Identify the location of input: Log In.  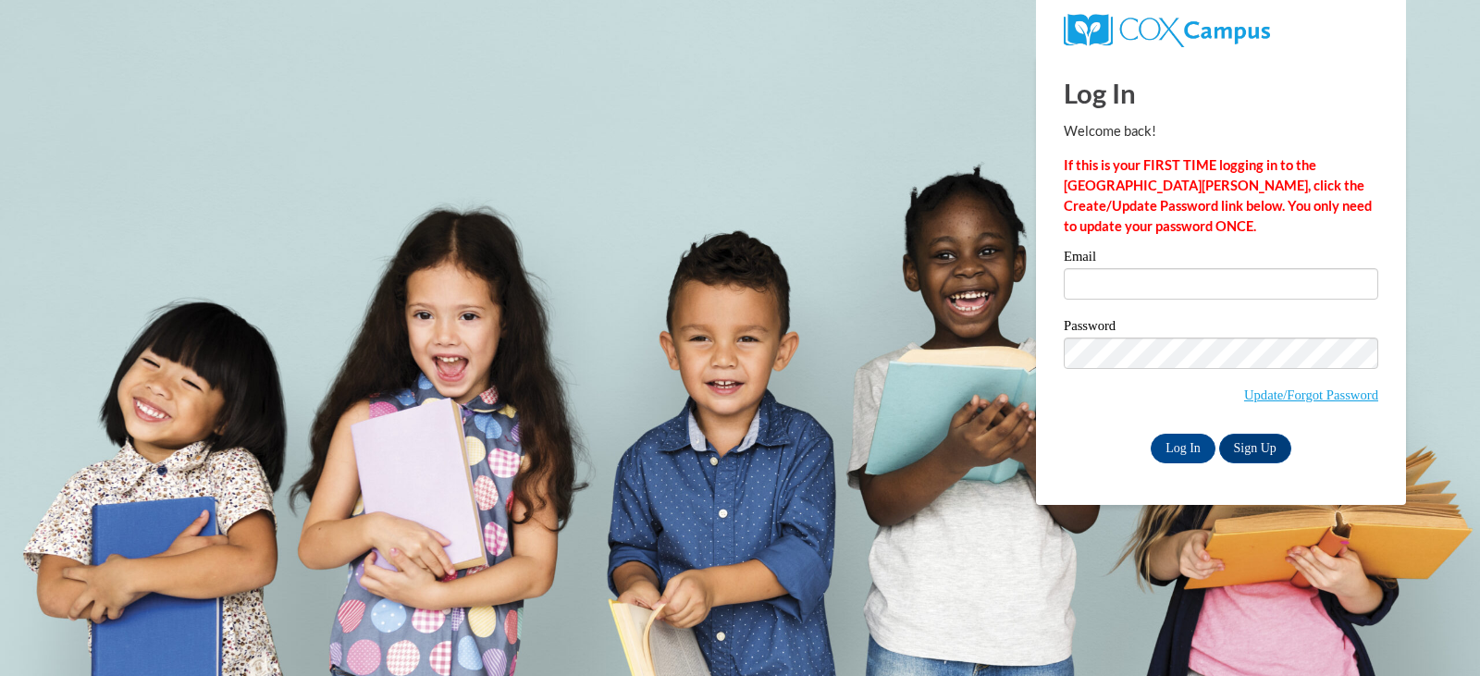
(1183, 449).